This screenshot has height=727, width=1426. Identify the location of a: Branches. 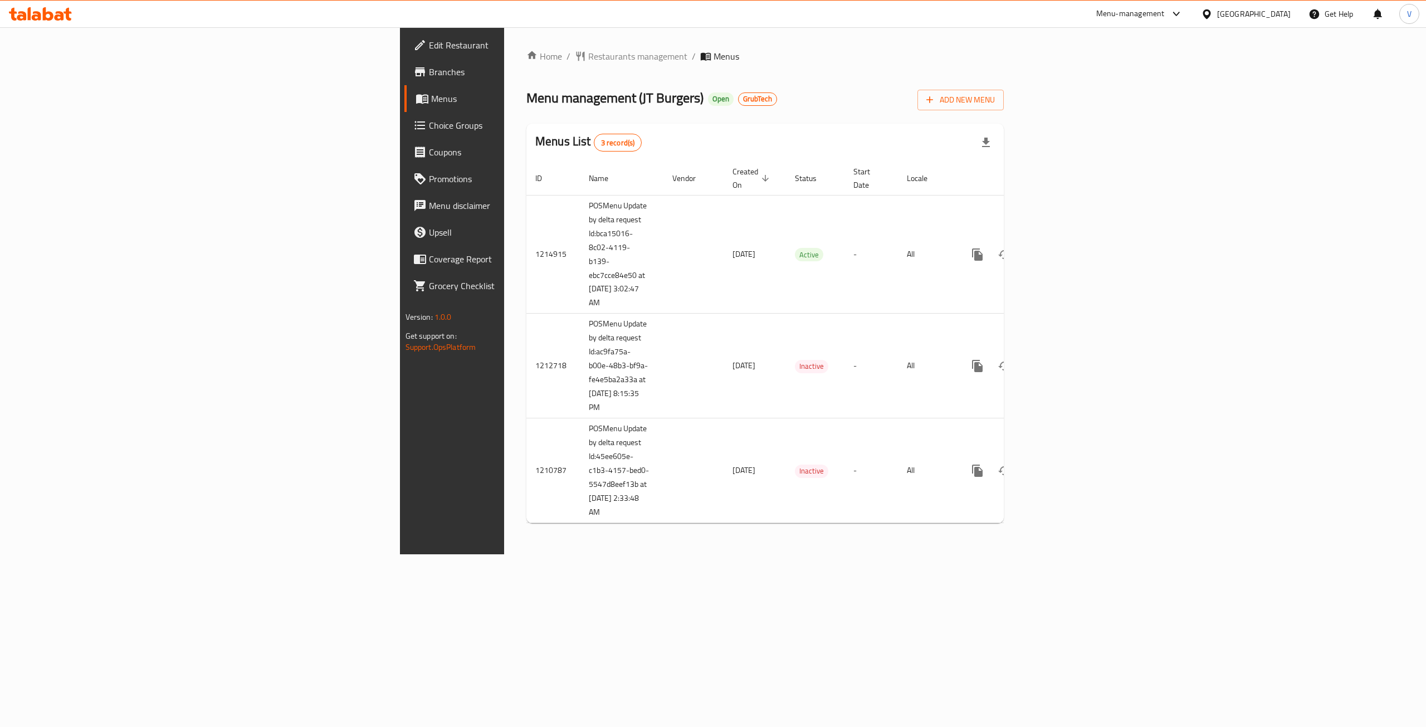
(521, 72).